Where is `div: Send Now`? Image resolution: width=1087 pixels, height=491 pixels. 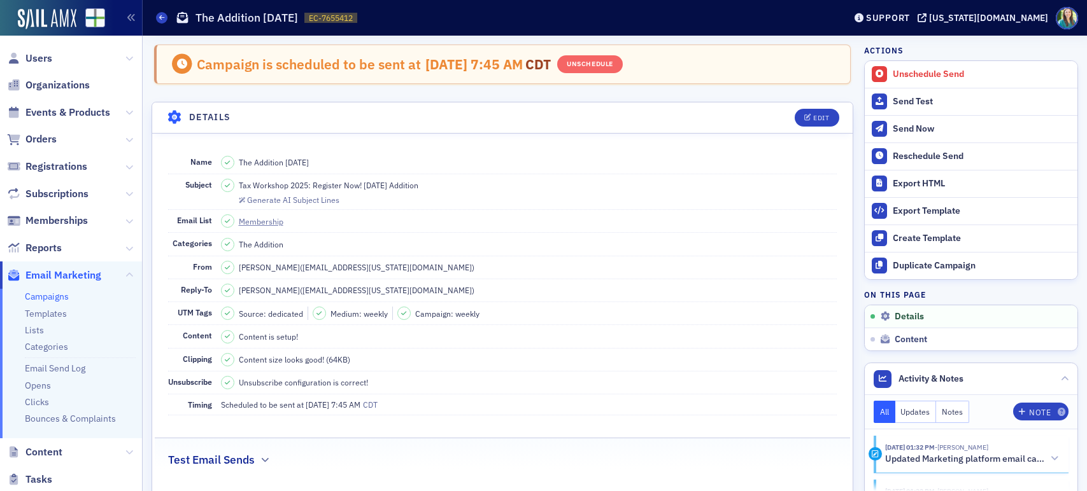 div: Send Now is located at coordinates (982, 129).